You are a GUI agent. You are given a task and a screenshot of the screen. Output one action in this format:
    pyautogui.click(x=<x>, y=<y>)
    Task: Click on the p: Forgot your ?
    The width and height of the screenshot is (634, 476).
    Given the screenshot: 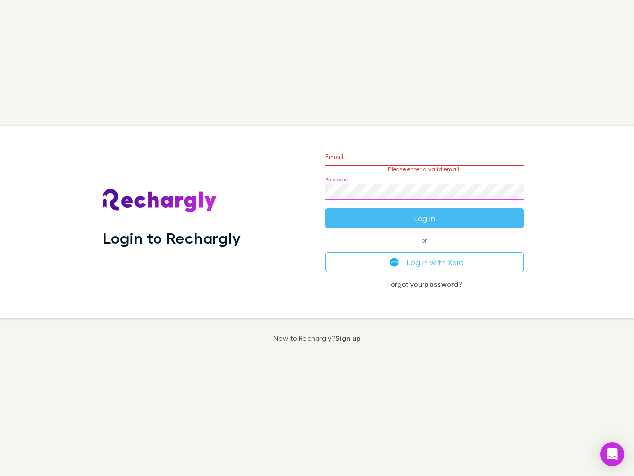 What is the action you would take?
    pyautogui.click(x=425, y=284)
    